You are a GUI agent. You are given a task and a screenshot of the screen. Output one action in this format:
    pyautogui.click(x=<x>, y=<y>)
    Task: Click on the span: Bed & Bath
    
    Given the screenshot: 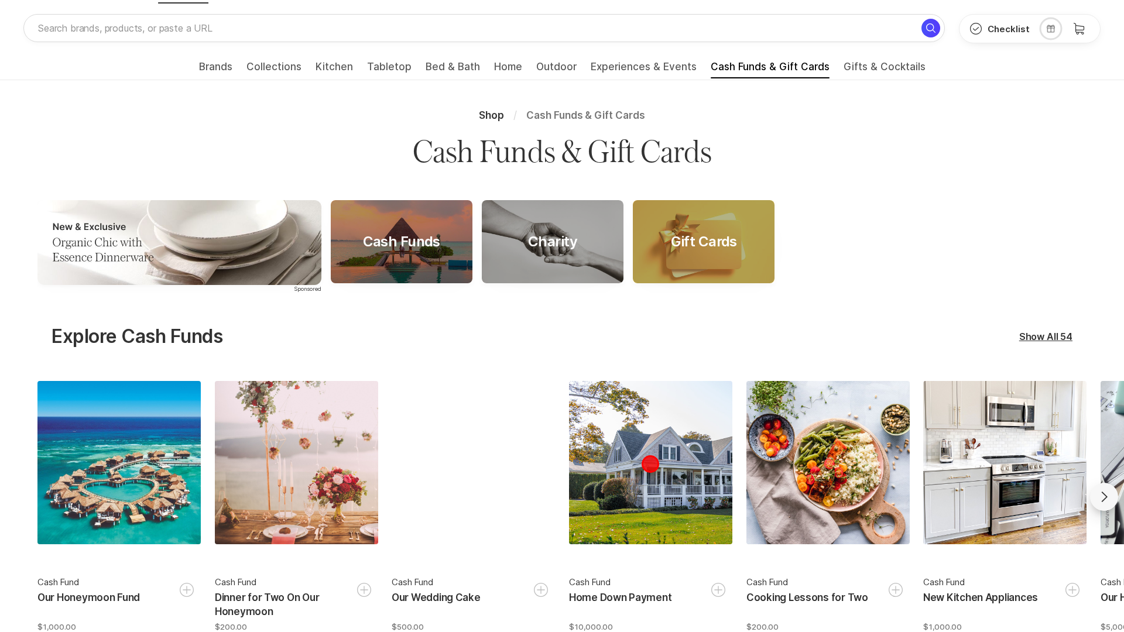 What is the action you would take?
    pyautogui.click(x=453, y=70)
    